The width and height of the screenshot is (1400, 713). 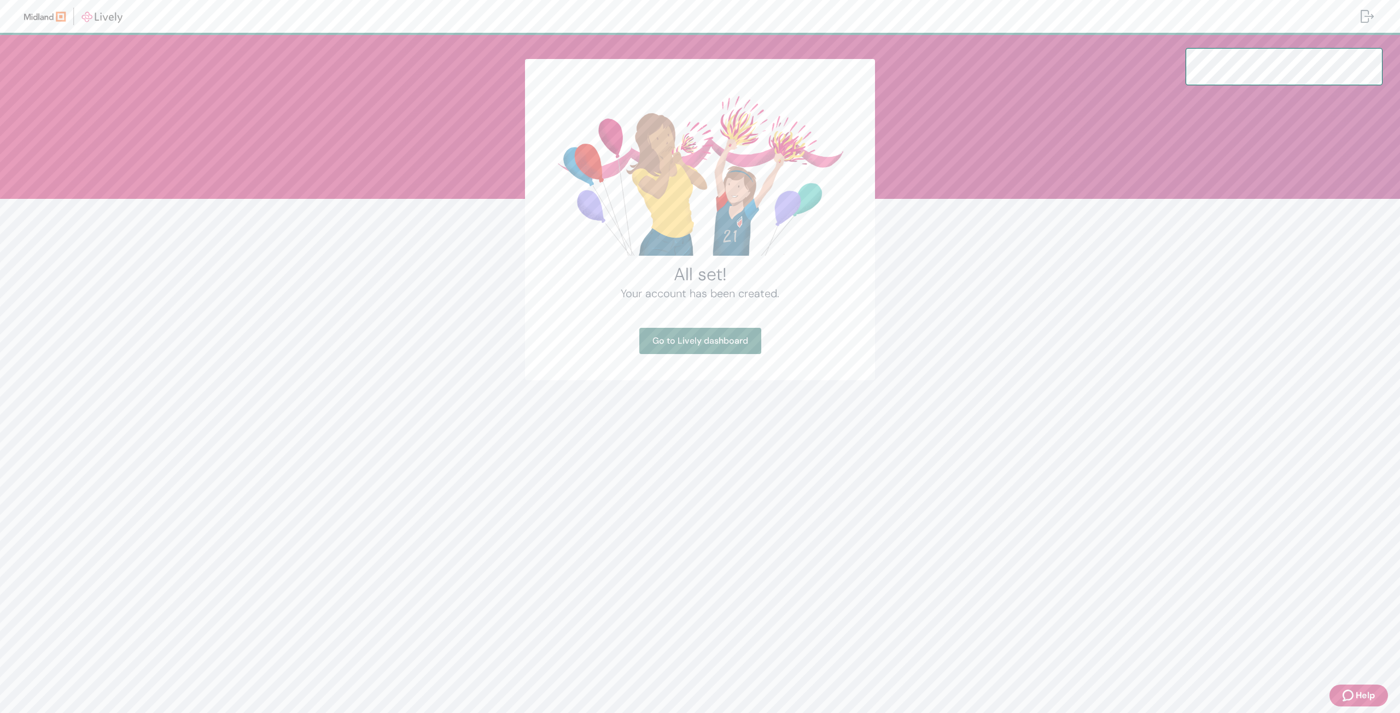 What do you see at coordinates (700, 294) in the screenshot?
I see `h4: Your account has been created.` at bounding box center [700, 294].